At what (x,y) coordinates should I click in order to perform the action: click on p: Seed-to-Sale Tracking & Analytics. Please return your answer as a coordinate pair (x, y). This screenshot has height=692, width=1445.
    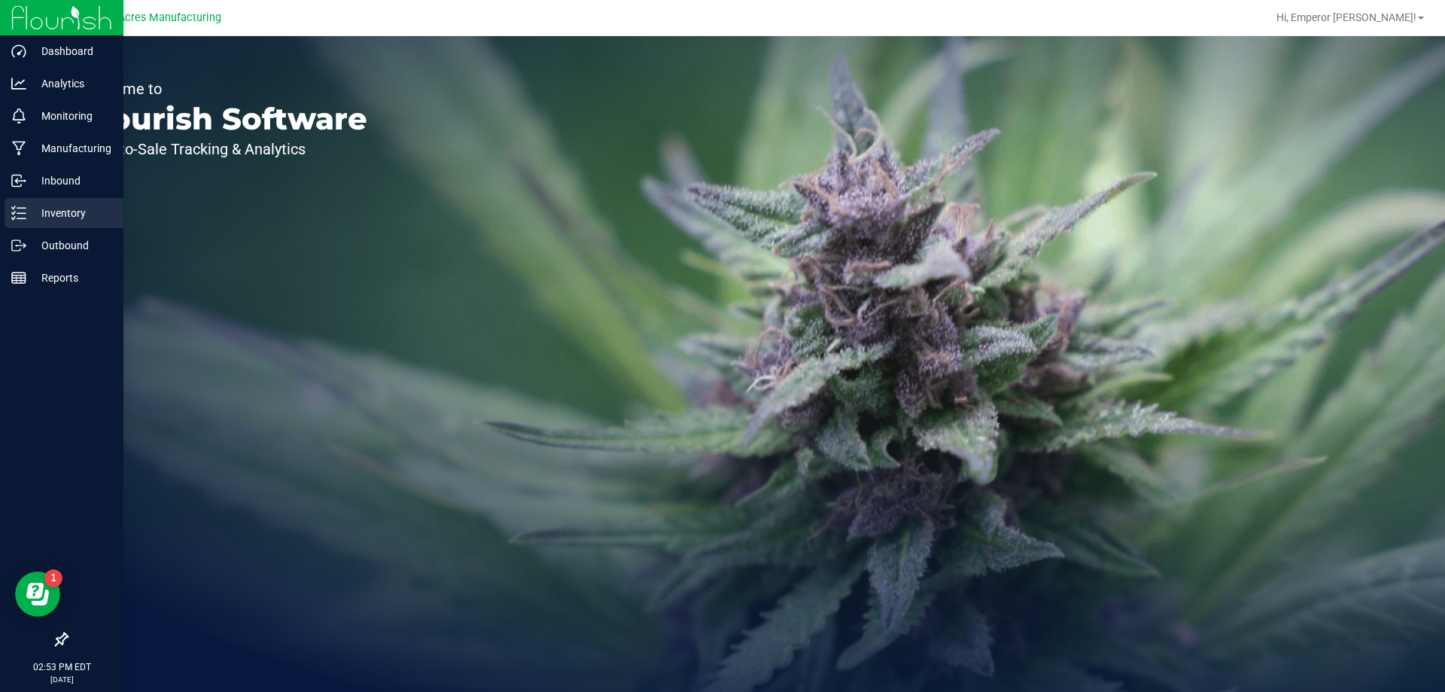
    Looking at the image, I should click on (224, 149).